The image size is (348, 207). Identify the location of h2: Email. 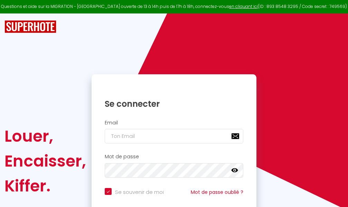
(174, 123).